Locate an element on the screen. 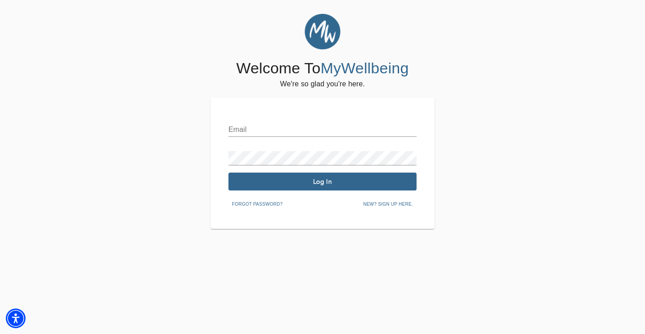 The height and width of the screenshot is (334, 645). img: MyWellbeing is located at coordinates (322, 32).